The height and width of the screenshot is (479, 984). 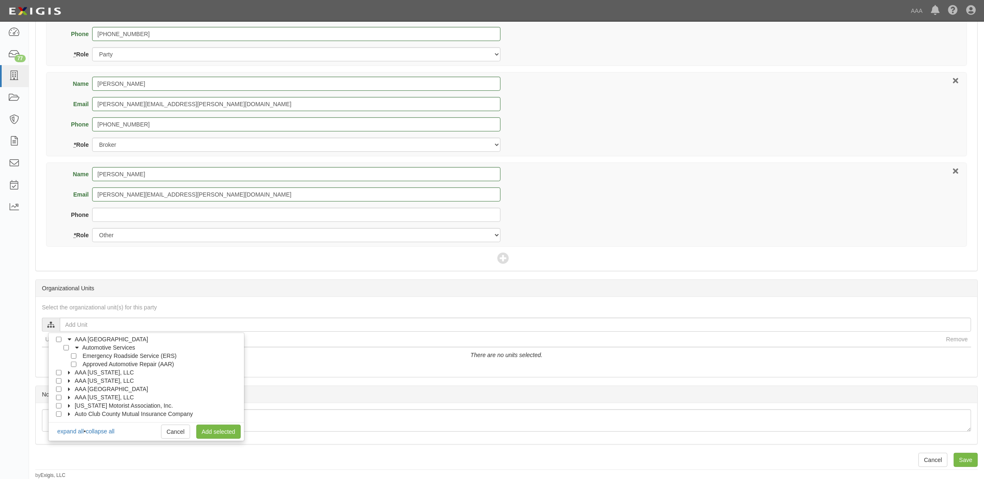 What do you see at coordinates (53, 476) in the screenshot?
I see `a: Exigis, LLC` at bounding box center [53, 476].